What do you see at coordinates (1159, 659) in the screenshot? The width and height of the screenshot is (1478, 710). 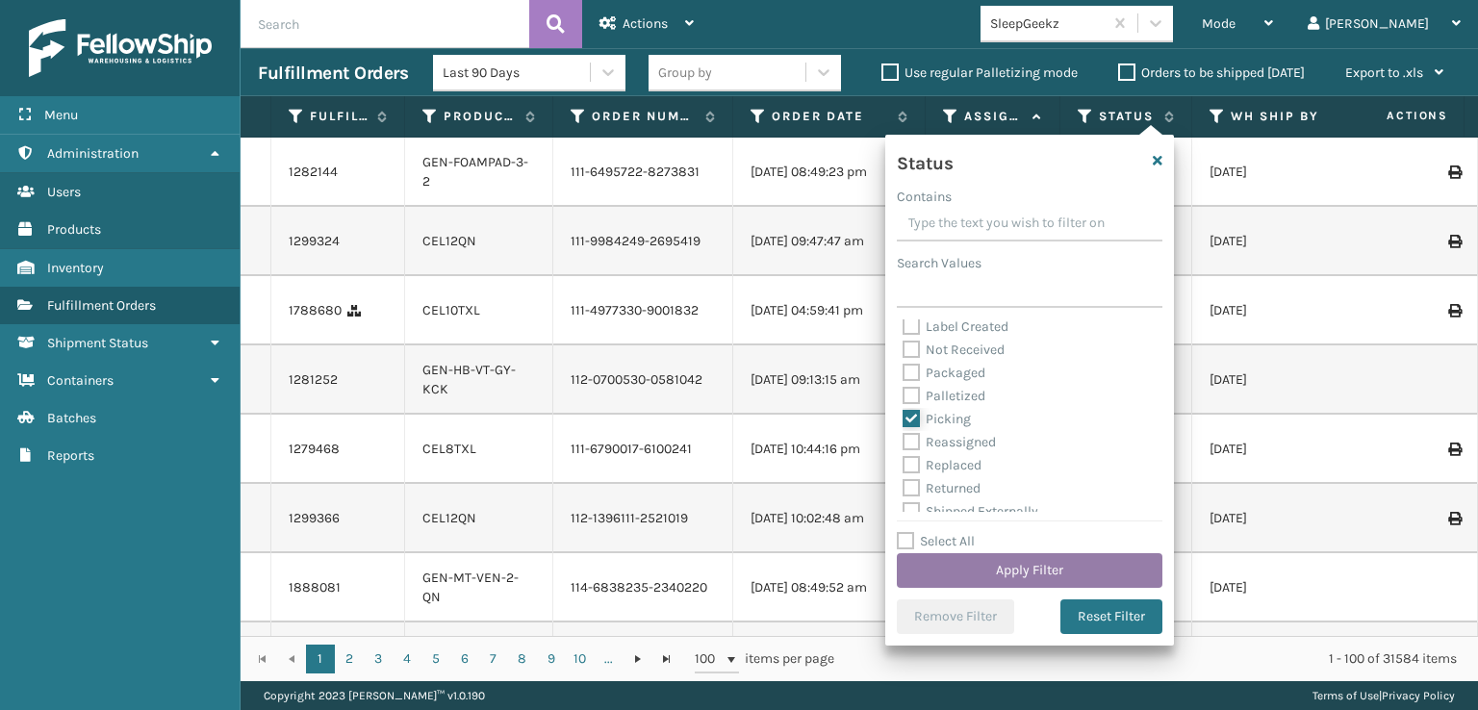 I see `div: 1 - 100 of 31584 items` at bounding box center [1159, 659].